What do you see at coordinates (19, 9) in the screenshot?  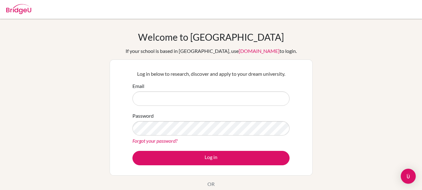 I see `img: Bridge-U` at bounding box center [19, 9].